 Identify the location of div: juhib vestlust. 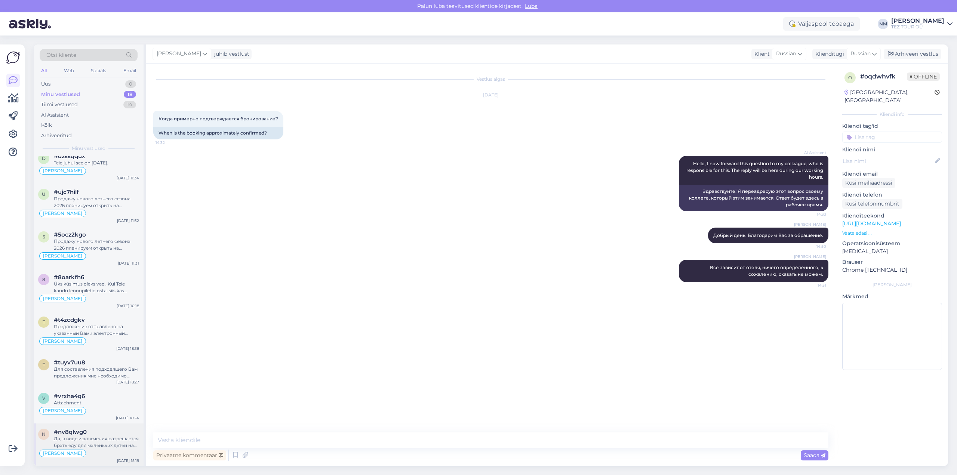
(230, 54).